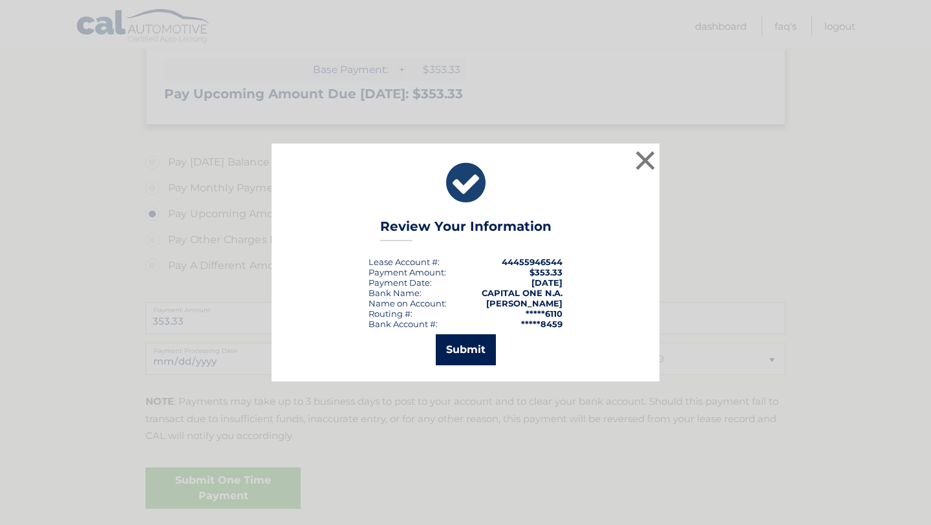 The width and height of the screenshot is (931, 525). I want to click on div: Bank Name:, so click(395, 293).